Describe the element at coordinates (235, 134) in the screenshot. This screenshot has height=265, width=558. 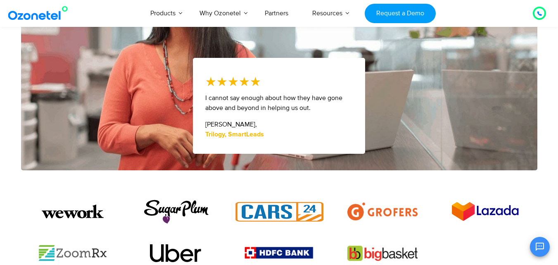
I see `strong: Trilogy, SmartLeads` at that location.